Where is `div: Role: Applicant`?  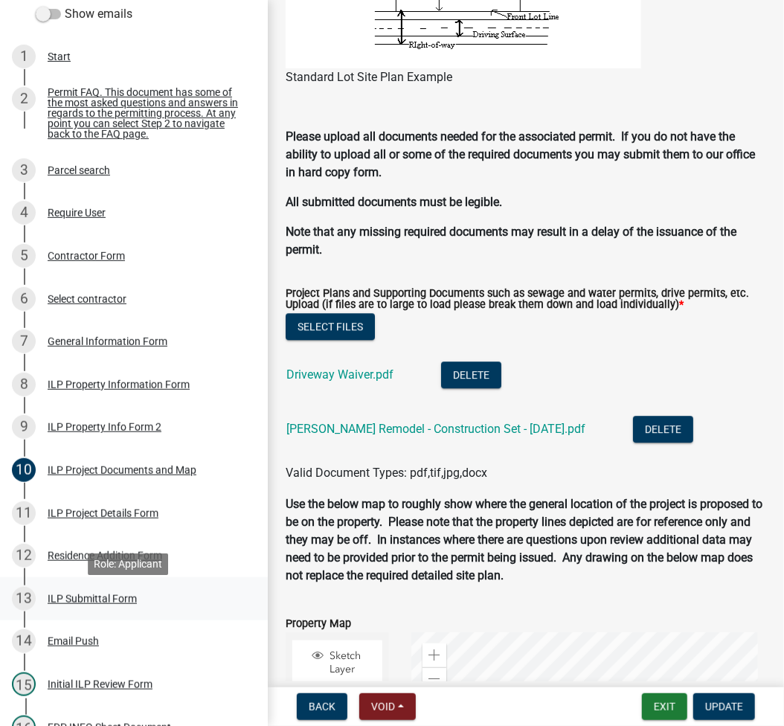 div: Role: Applicant is located at coordinates (128, 564).